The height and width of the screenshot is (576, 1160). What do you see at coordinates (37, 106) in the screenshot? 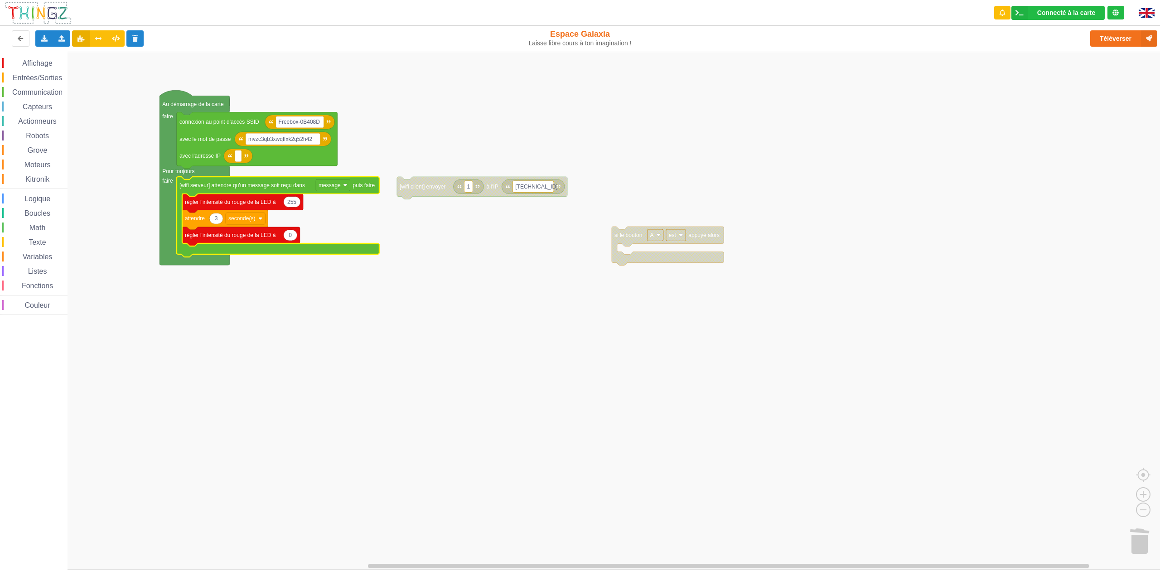
I see `span: Capteurs` at bounding box center [37, 106].